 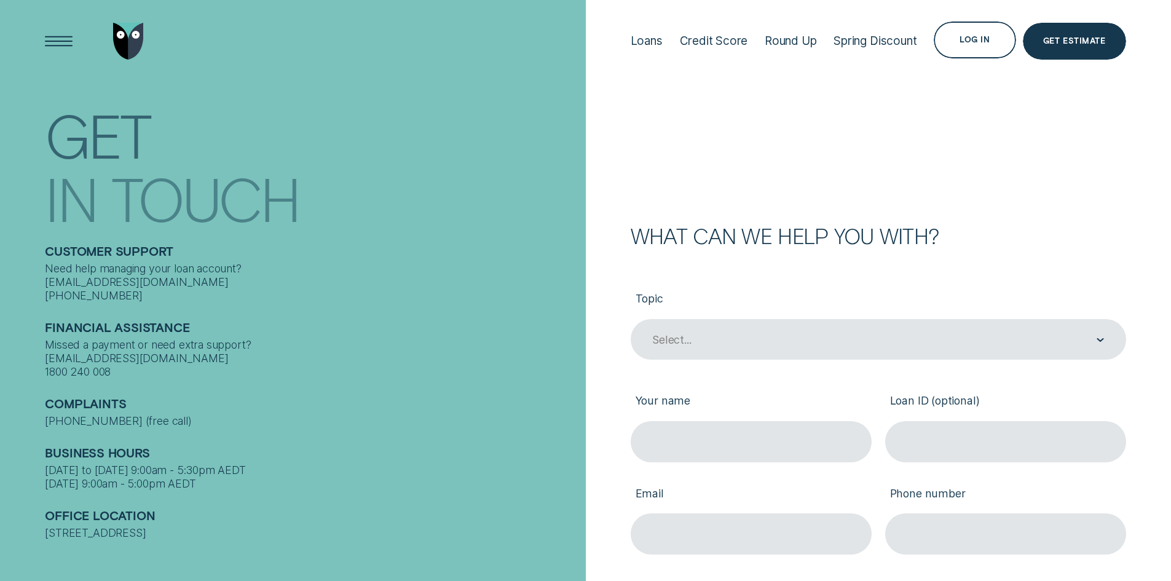 I want to click on label: Loan ID (optional), so click(x=1006, y=402).